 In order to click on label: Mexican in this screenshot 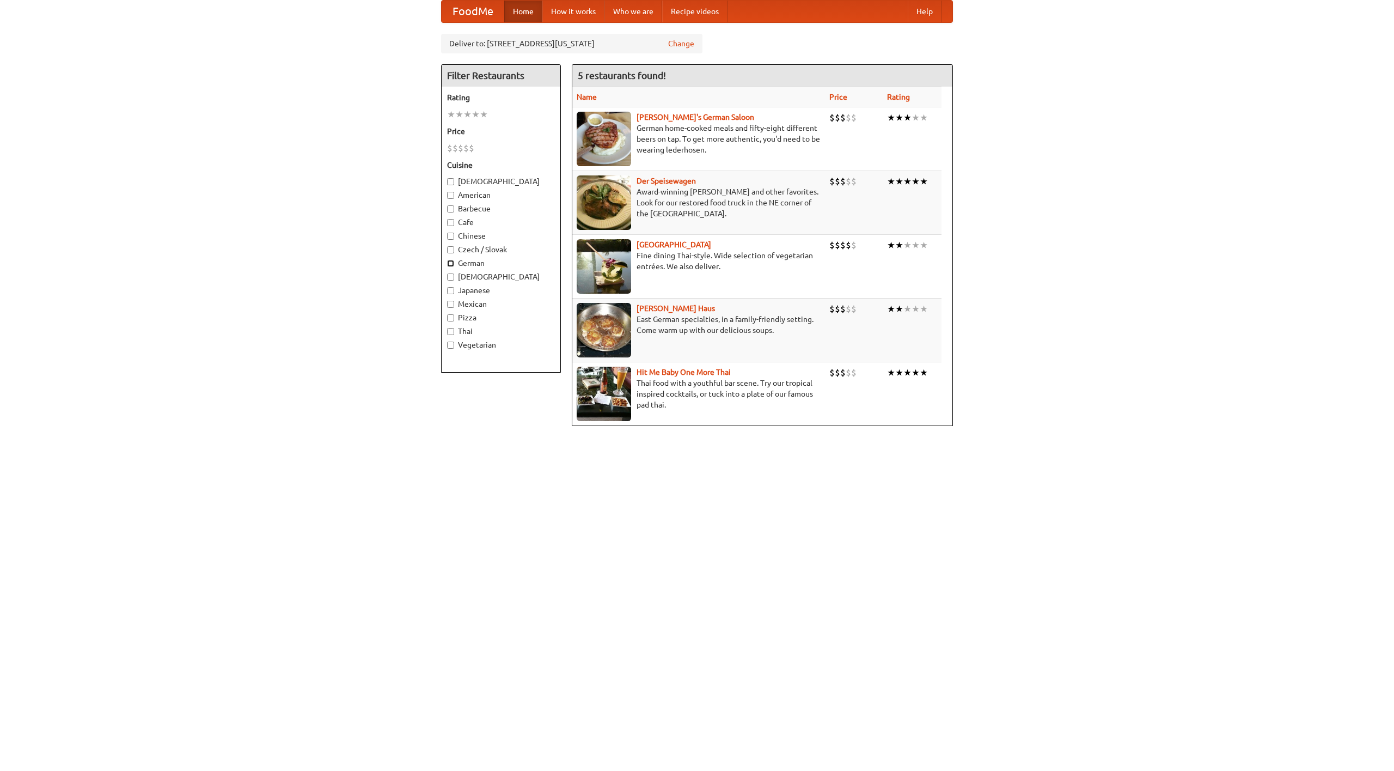, I will do `click(501, 304)`.